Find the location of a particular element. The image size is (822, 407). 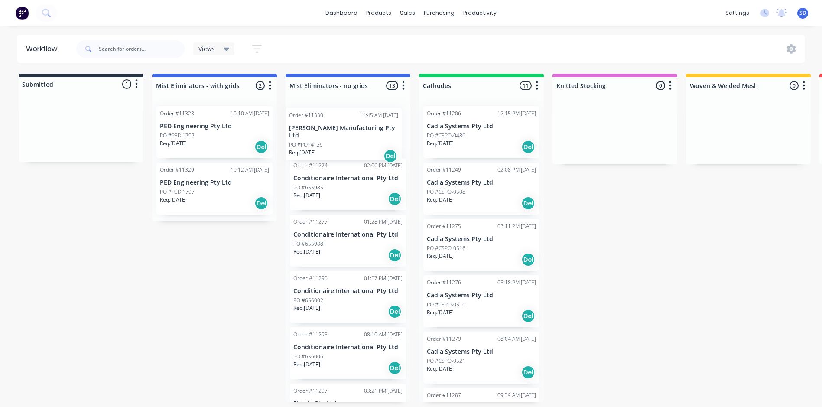

div: settings is located at coordinates (737, 13).